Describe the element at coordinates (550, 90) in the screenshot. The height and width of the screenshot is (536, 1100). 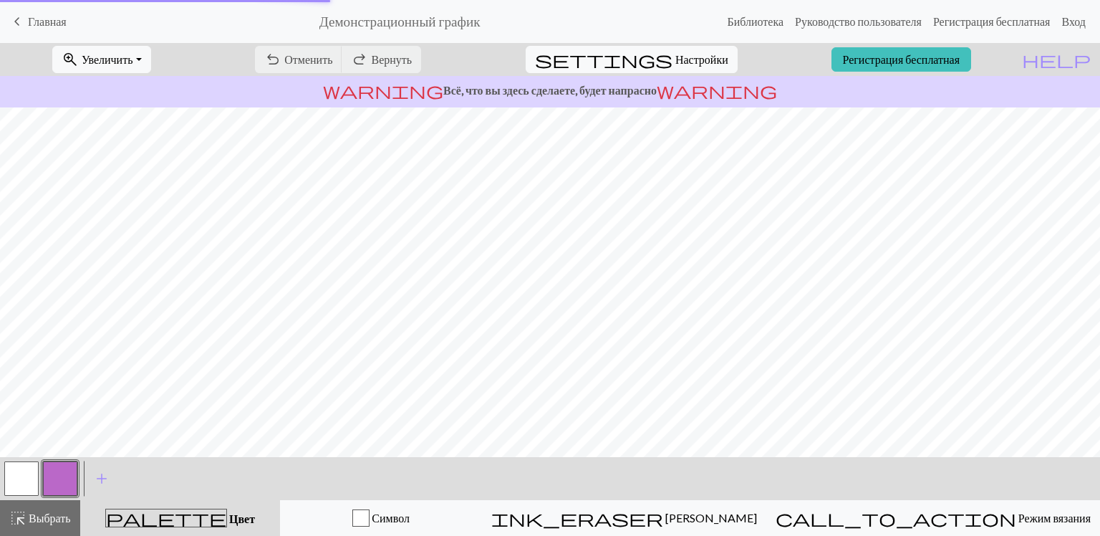
I see `ya-tr-span: Всё, что вы здесь сделаете, будет напрасно` at that location.